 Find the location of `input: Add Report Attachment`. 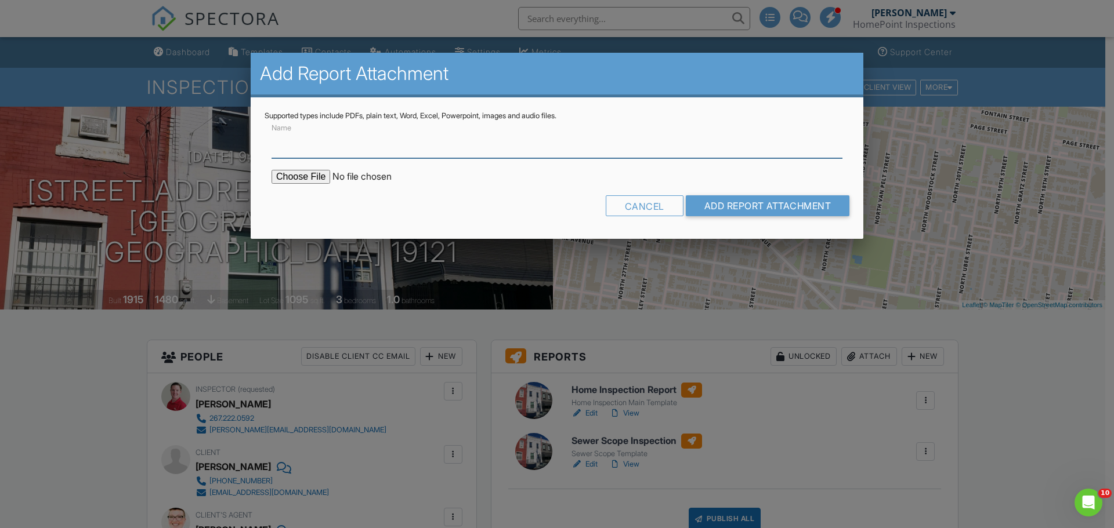

input: Add Report Attachment is located at coordinates (767, 206).